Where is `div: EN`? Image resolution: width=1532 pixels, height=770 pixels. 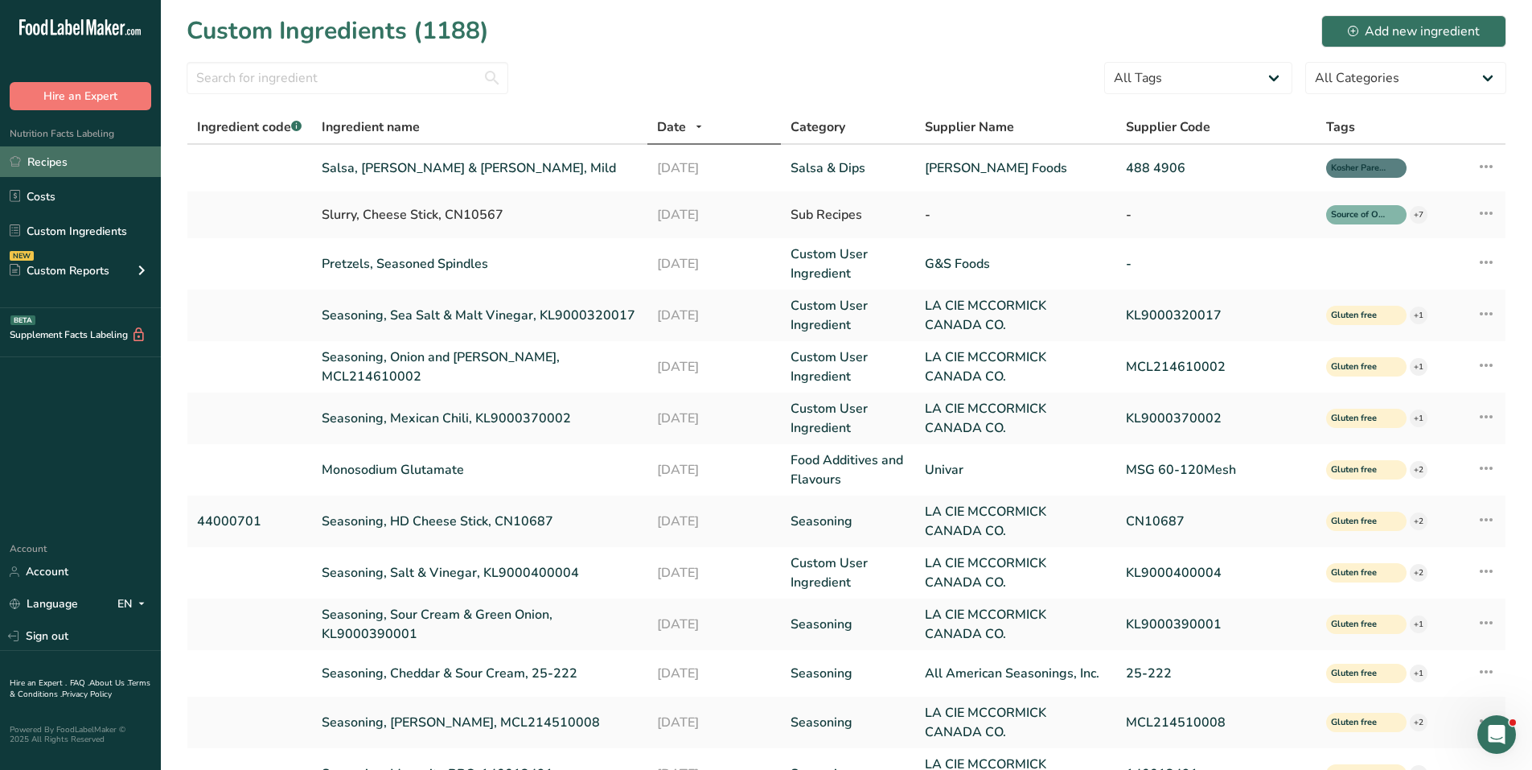 div: EN is located at coordinates (134, 604).